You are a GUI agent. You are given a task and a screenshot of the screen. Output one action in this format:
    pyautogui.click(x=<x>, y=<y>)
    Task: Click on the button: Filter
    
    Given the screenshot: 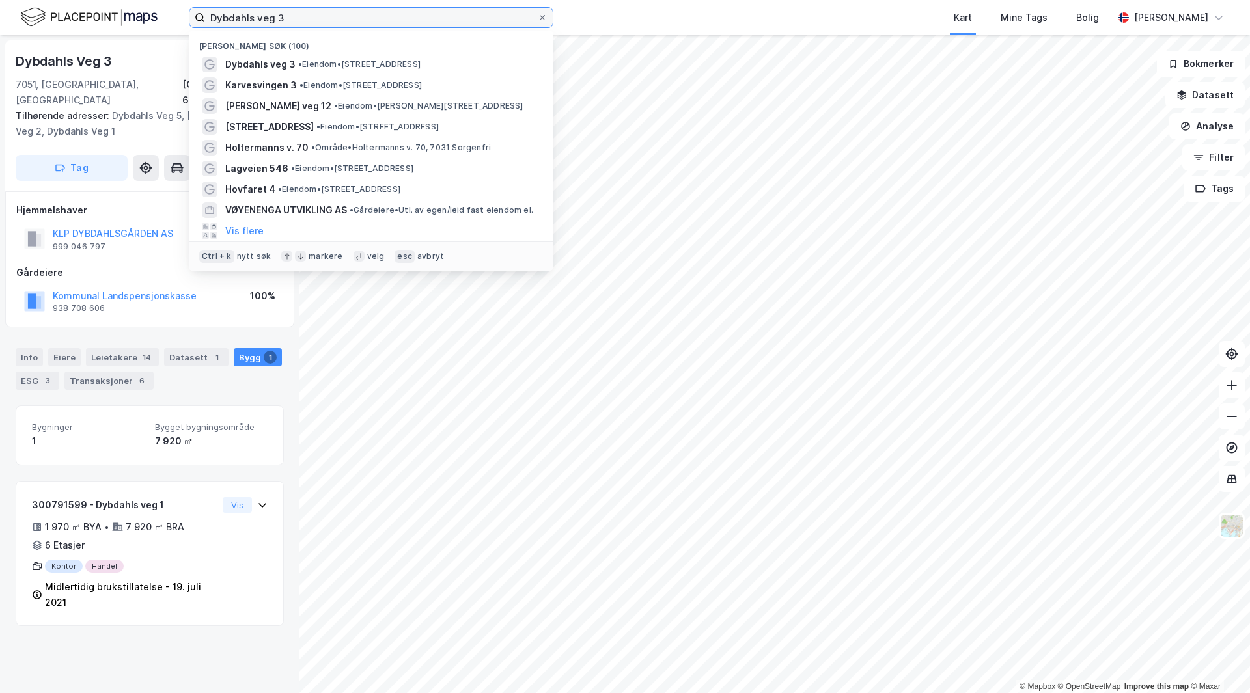 What is the action you would take?
    pyautogui.click(x=1213, y=158)
    